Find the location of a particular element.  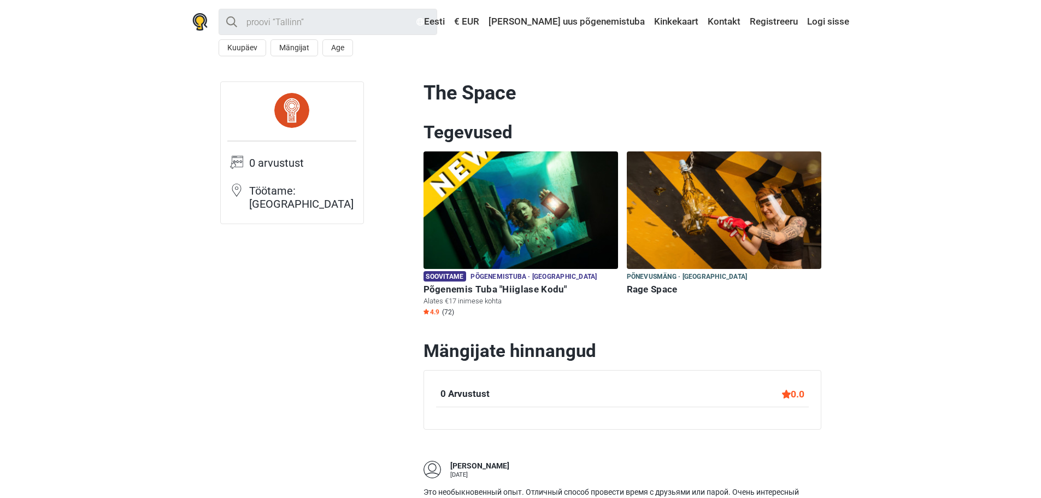

a: Eesti is located at coordinates (431, 22).